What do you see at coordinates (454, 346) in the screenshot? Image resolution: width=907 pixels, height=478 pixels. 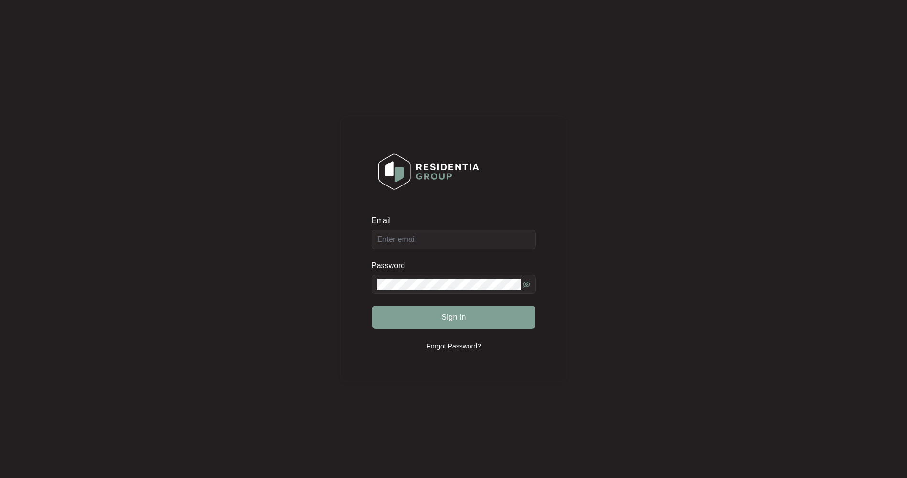 I see `p: Forgot Password?` at bounding box center [454, 346].